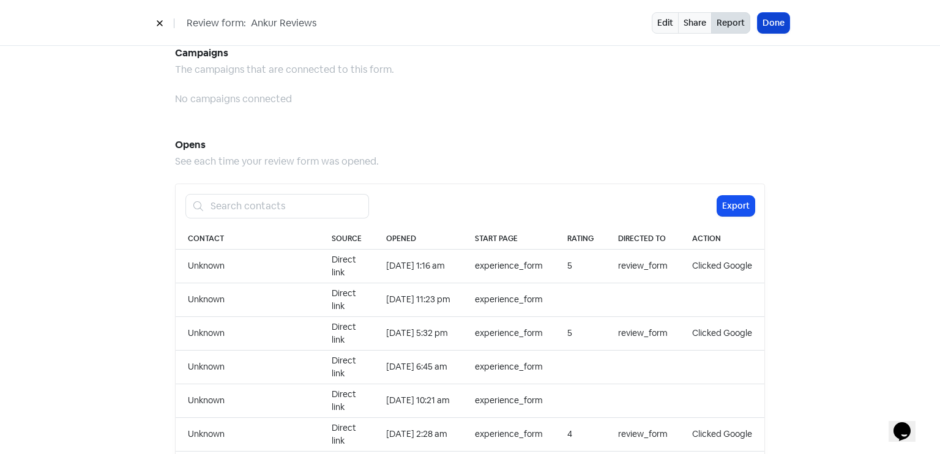  Describe the element at coordinates (470, 162) in the screenshot. I see `div: See each time your review form was opened.` at that location.